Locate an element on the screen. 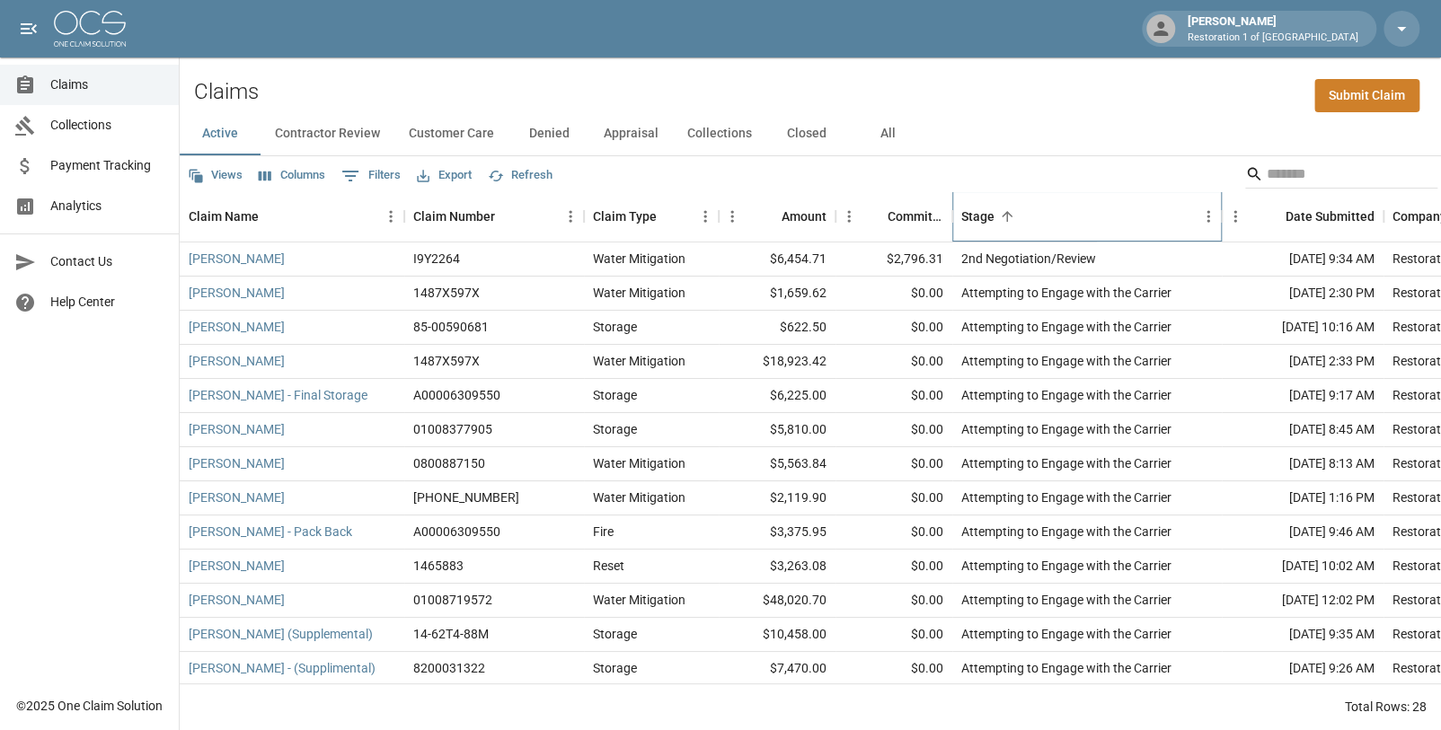 The width and height of the screenshot is (1441, 730). div: $7,470.00 is located at coordinates (777, 669).